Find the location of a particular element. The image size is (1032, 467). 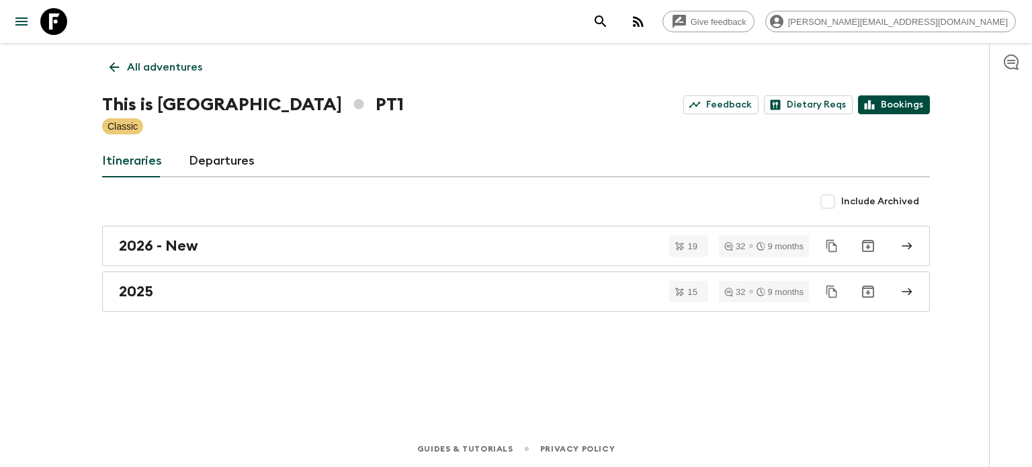

a: Dietary Reqs is located at coordinates (809, 105).